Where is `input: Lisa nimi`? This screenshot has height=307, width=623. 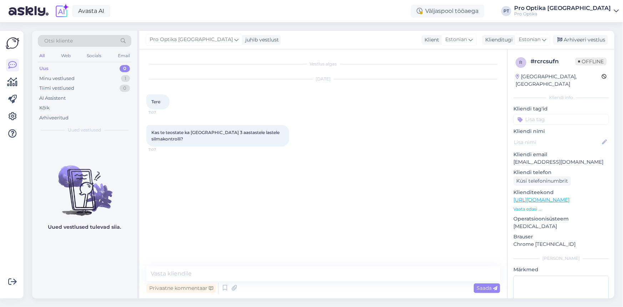 input: Lisa nimi is located at coordinates (557, 142).